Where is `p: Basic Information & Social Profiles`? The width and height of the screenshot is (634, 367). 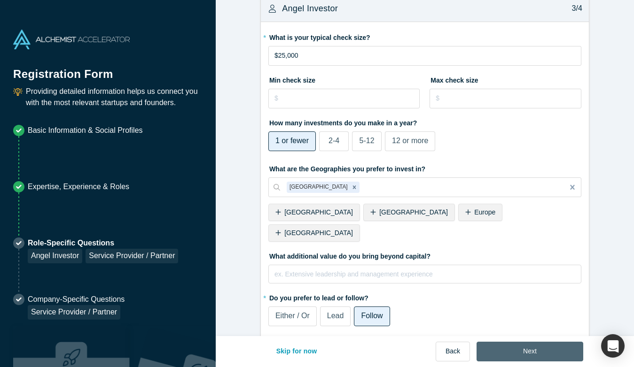 p: Basic Information & Social Profiles is located at coordinates (85, 131).